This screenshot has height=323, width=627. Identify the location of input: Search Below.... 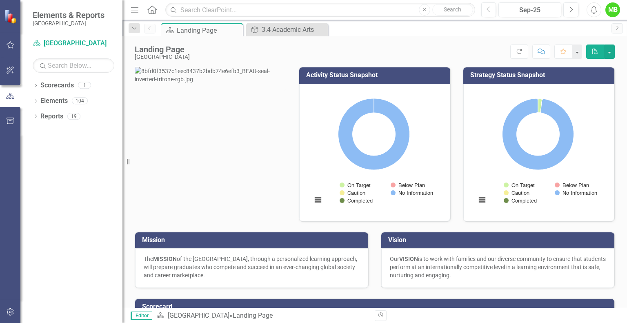
(74, 65).